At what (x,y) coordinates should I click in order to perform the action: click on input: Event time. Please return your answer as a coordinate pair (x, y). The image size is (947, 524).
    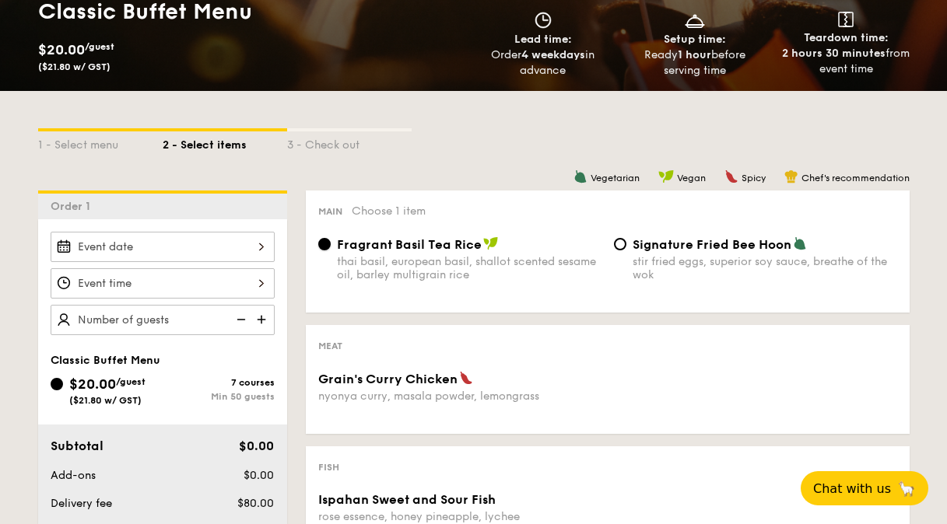
    Looking at the image, I should click on (163, 283).